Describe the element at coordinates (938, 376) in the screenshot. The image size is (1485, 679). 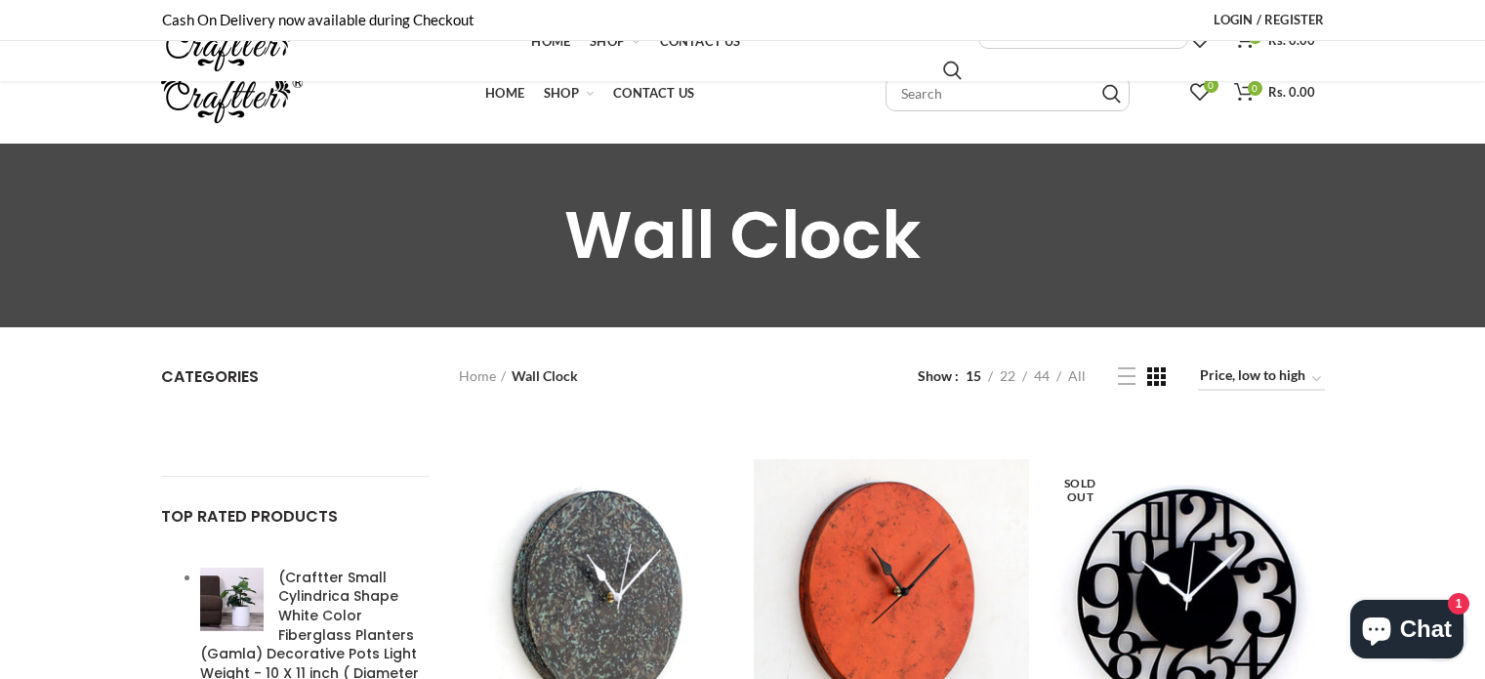
I see `span: Show` at that location.